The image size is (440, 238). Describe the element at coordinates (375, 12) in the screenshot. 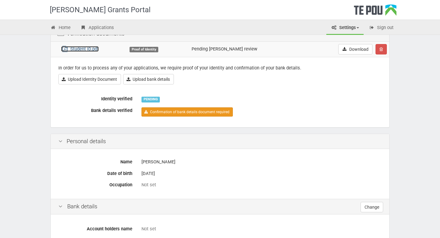

I see `div: Te Pou Logo` at that location.